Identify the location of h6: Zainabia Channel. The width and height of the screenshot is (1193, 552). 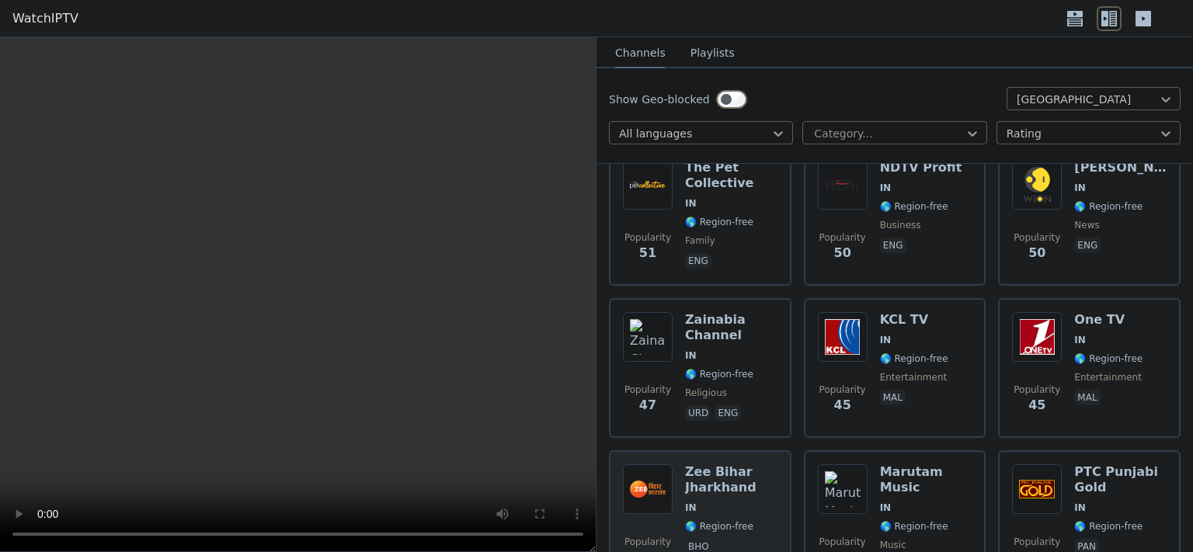
(731, 328).